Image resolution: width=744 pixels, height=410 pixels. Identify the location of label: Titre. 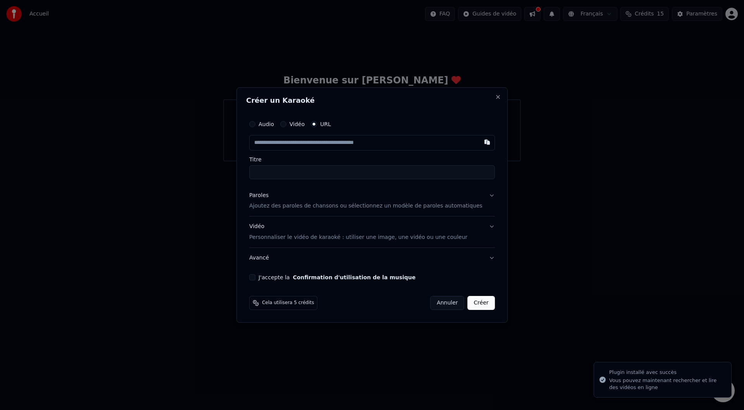
(372, 159).